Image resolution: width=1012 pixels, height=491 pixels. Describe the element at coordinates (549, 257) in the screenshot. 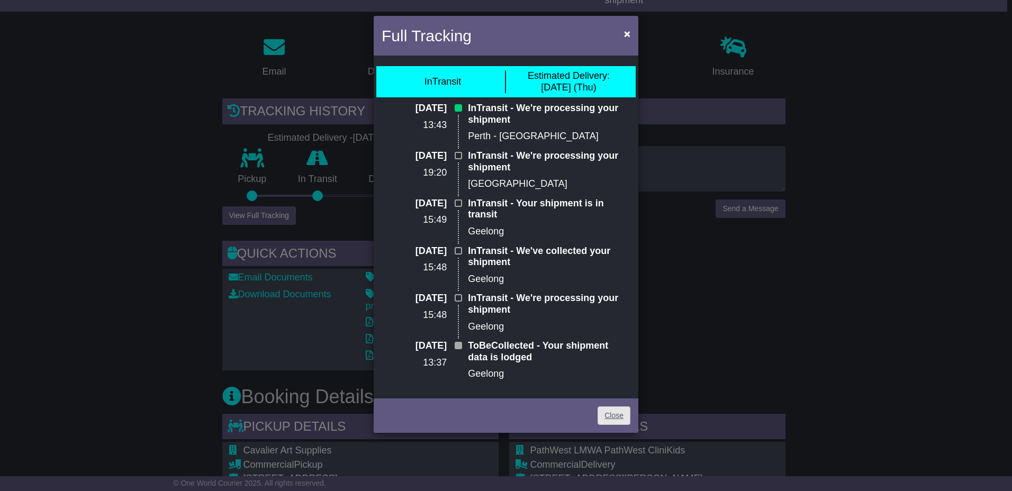

I see `p: InTransit - We've collected your shipment` at that location.